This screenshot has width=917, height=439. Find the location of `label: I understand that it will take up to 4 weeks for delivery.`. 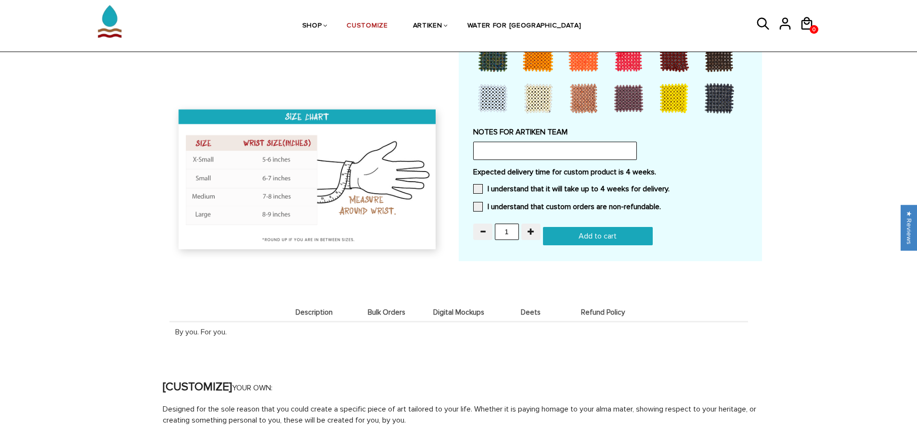

label: I understand that it will take up to 4 weeks for delivery. is located at coordinates (572, 189).